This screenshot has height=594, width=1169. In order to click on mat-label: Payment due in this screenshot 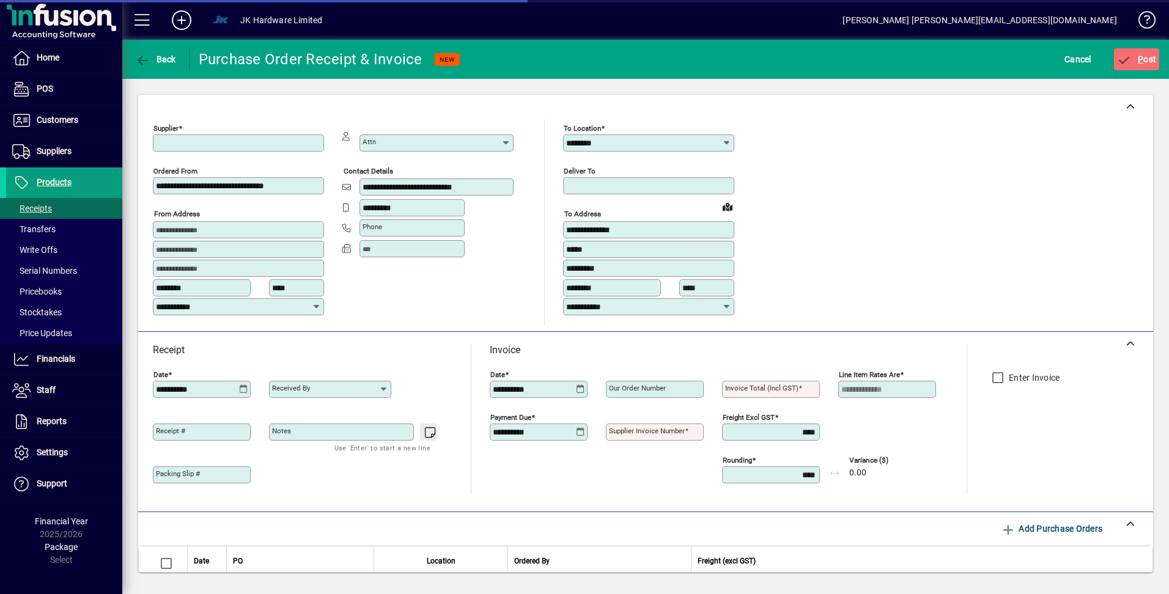, I will do `click(511, 418)`.